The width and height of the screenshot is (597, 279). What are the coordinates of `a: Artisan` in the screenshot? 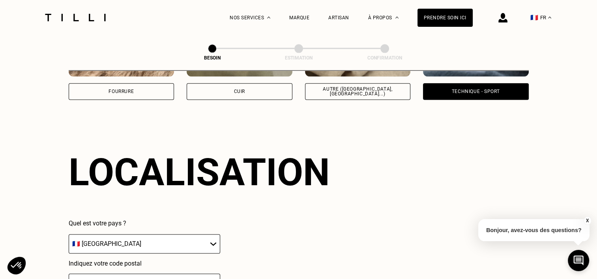 It's located at (339, 18).